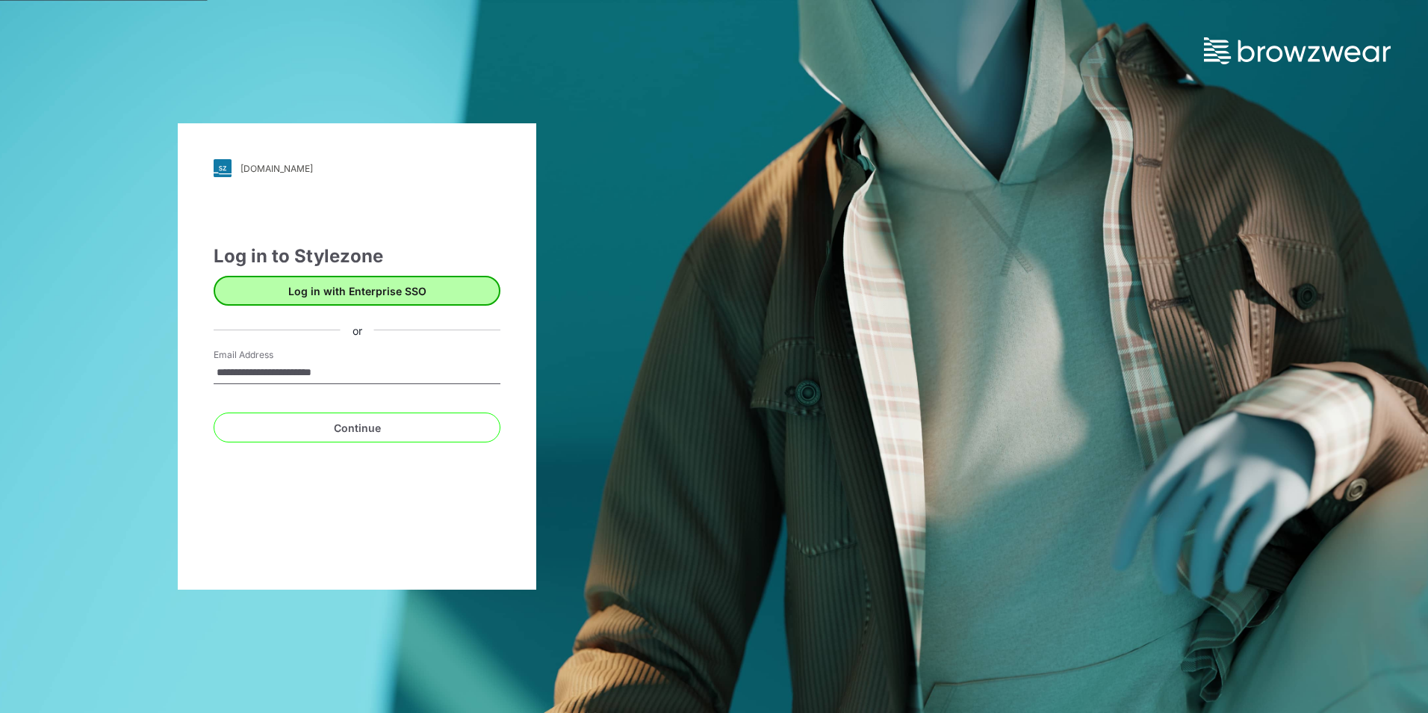  What do you see at coordinates (357, 329) in the screenshot?
I see `div: or` at bounding box center [357, 329].